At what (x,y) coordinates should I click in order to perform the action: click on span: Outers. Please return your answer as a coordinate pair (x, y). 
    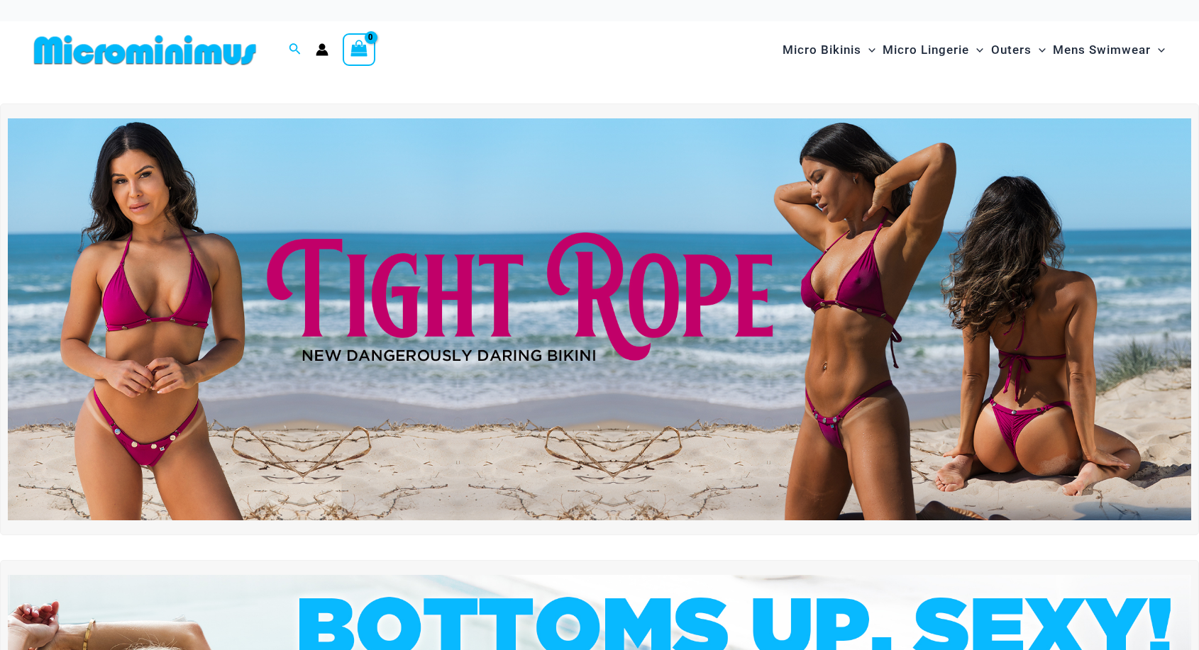
    Looking at the image, I should click on (1011, 50).